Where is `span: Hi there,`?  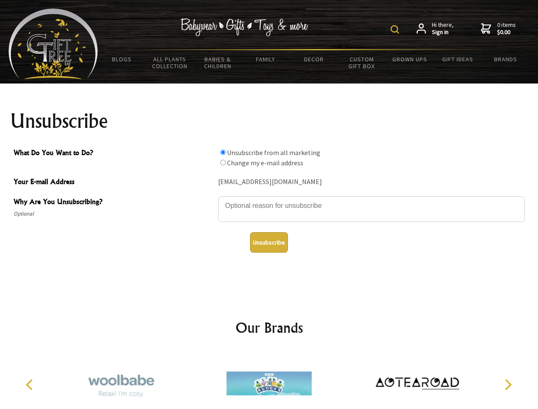
span: Hi there, is located at coordinates (442, 29).